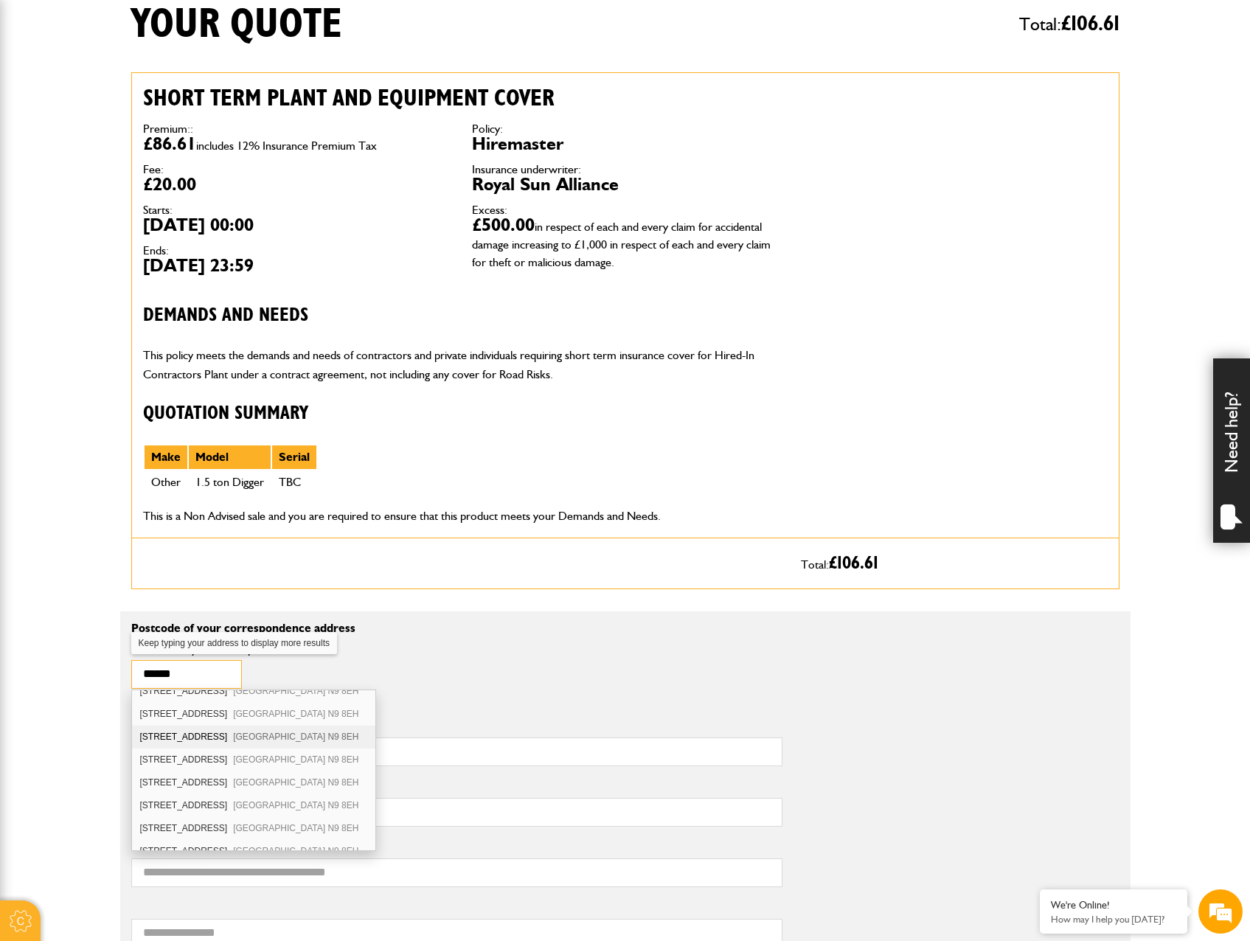 This screenshot has height=941, width=1250. What do you see at coordinates (254, 759) in the screenshot?
I see `div: 10 Penfold Road` at bounding box center [254, 759].